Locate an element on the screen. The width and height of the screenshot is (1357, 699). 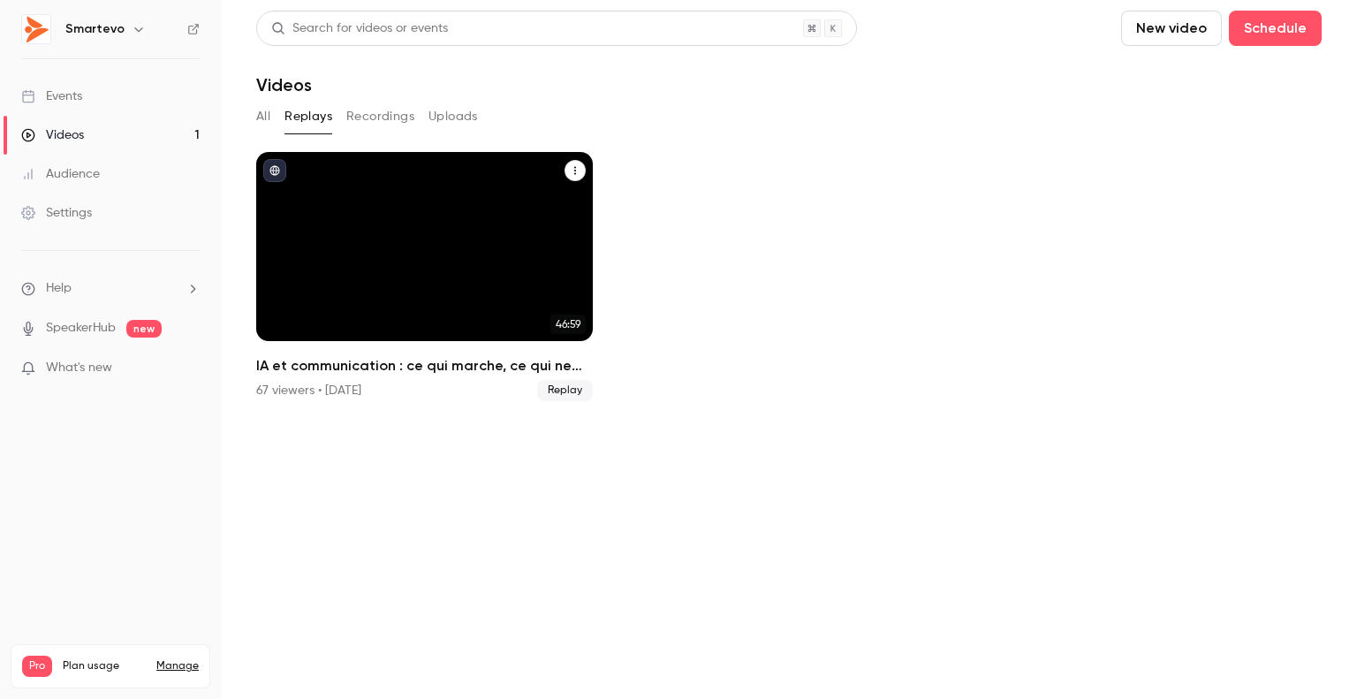
a: Manage is located at coordinates (178, 666).